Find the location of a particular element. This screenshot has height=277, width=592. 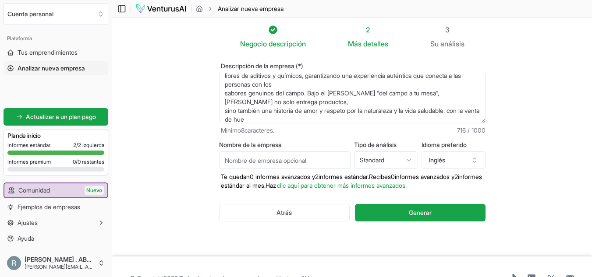

button: Ajustes is located at coordinates (56, 223).